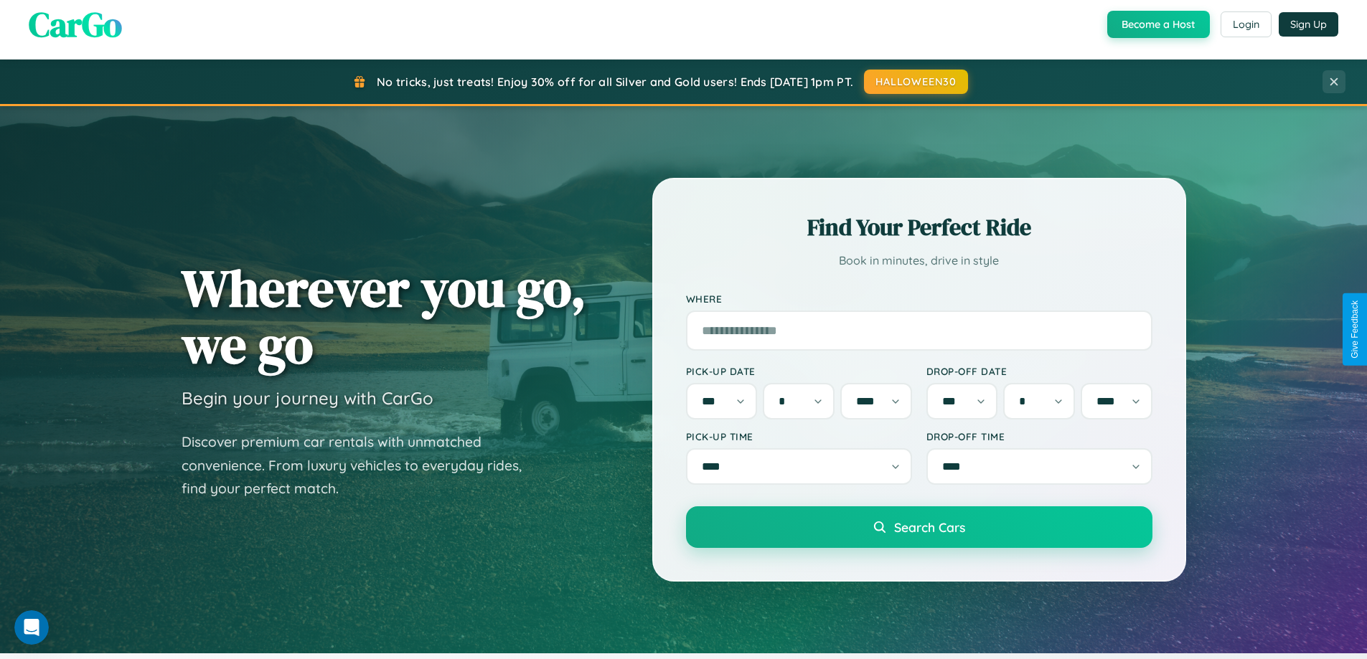 The image size is (1367, 659). Describe the element at coordinates (384, 316) in the screenshot. I see `h1: Wherever you go, we go` at that location.